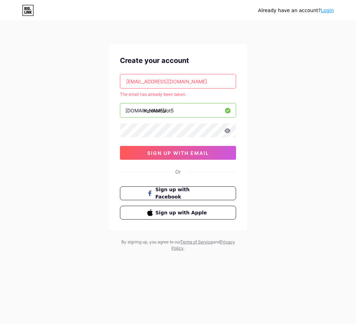 The height and width of the screenshot is (324, 356). Describe the element at coordinates (178, 81) in the screenshot. I see `input: Email` at that location.